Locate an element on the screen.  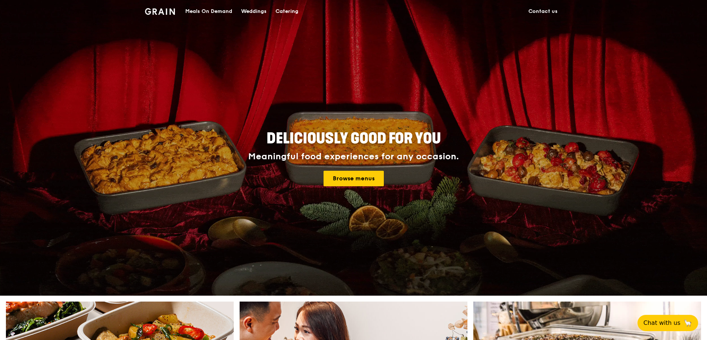
div: Catering is located at coordinates (287, 11).